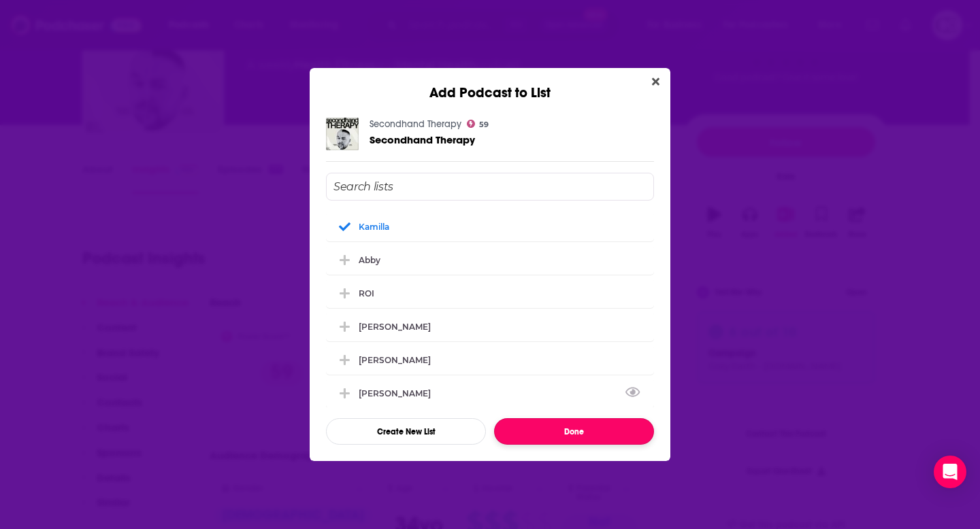 The image size is (980, 529). I want to click on div: Ashlyn, so click(490, 360).